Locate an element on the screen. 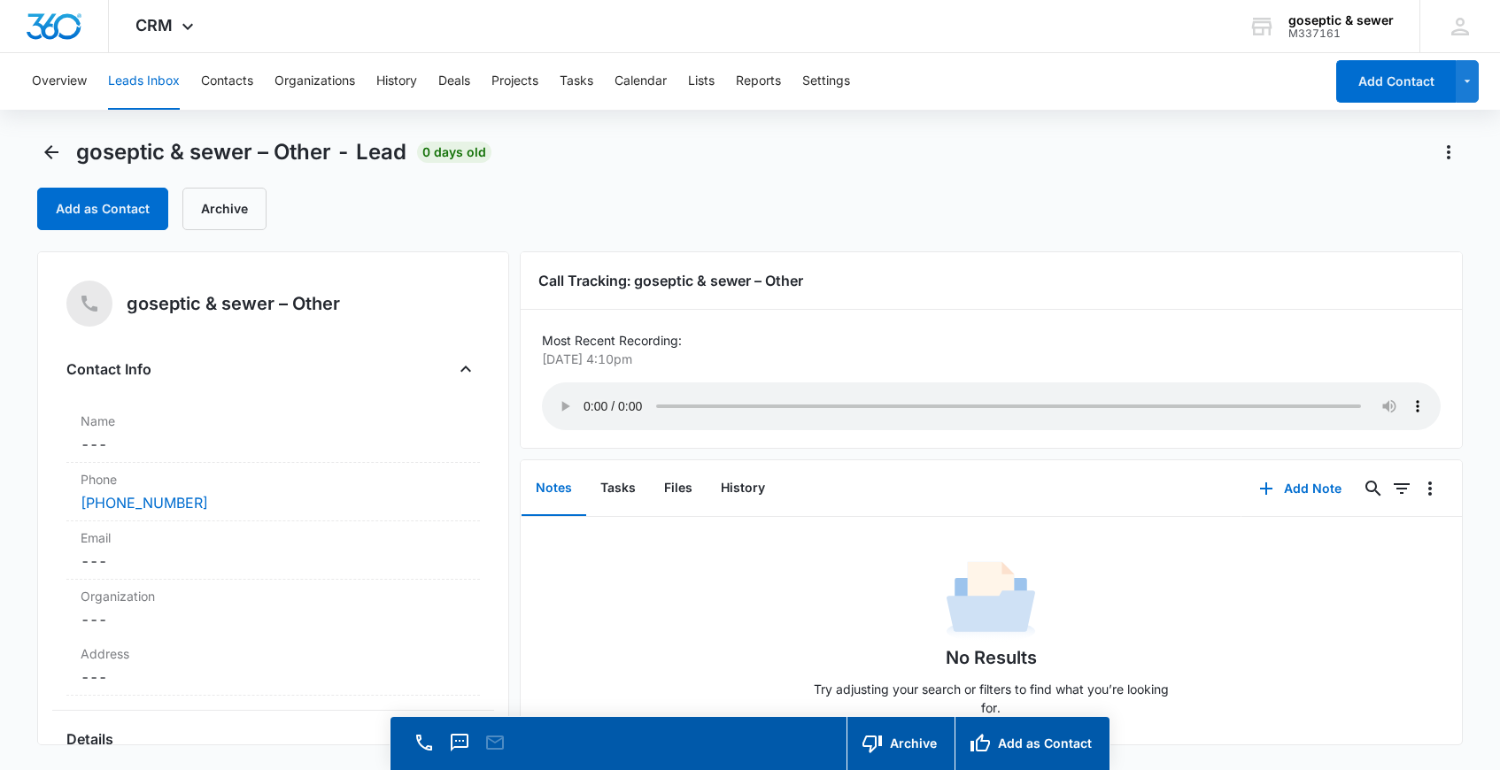 The image size is (1500, 770). label: Name is located at coordinates (273, 421).